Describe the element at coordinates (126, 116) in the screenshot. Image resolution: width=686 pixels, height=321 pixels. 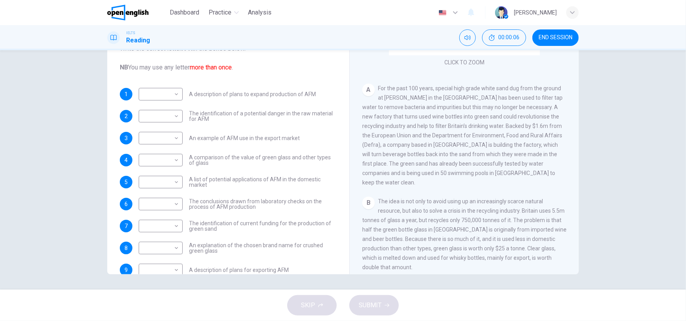
I see `span: 2` at that location.